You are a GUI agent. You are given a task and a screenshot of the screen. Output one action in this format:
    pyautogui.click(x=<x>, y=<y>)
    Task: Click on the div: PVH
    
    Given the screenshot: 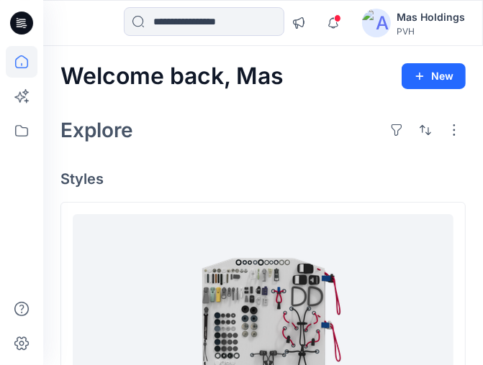 What is the action you would take?
    pyautogui.click(x=430, y=31)
    